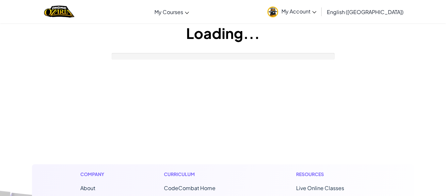  What do you see at coordinates (59, 11) in the screenshot?
I see `a: Ozaria by CodeCombat logo` at bounding box center [59, 11].